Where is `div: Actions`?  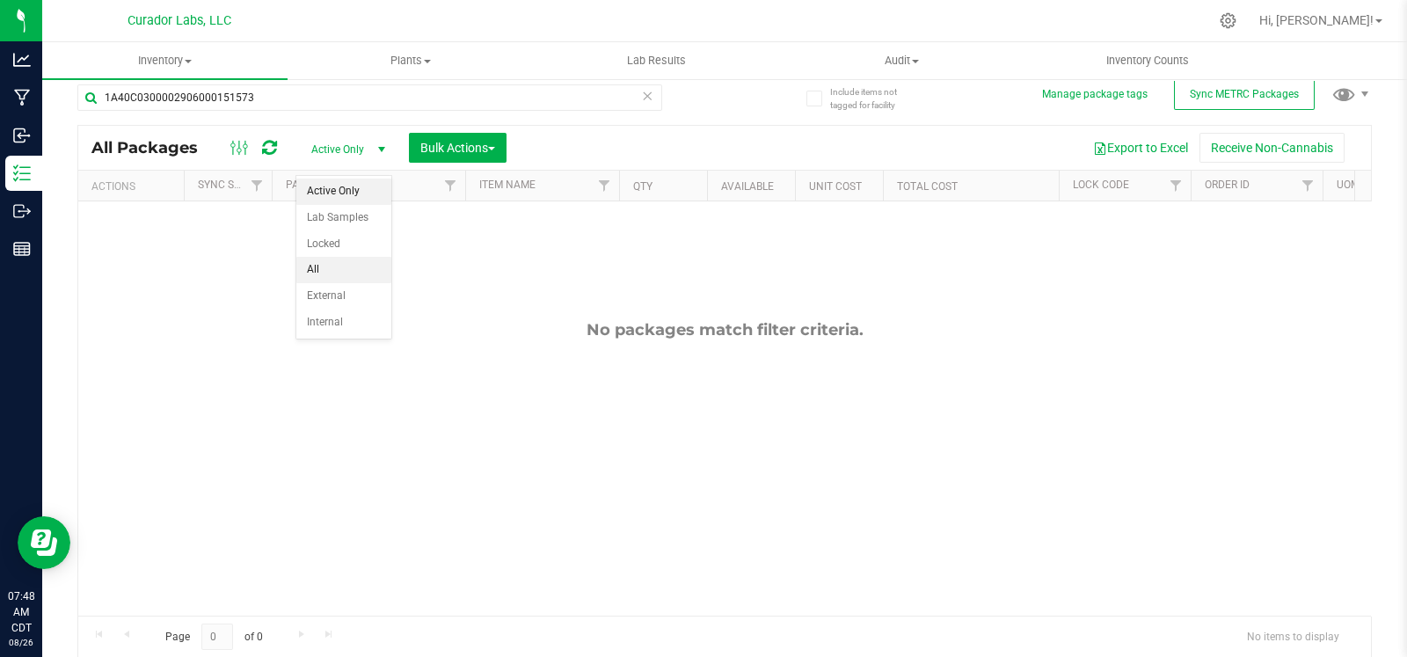
div: Actions is located at coordinates (134, 186).